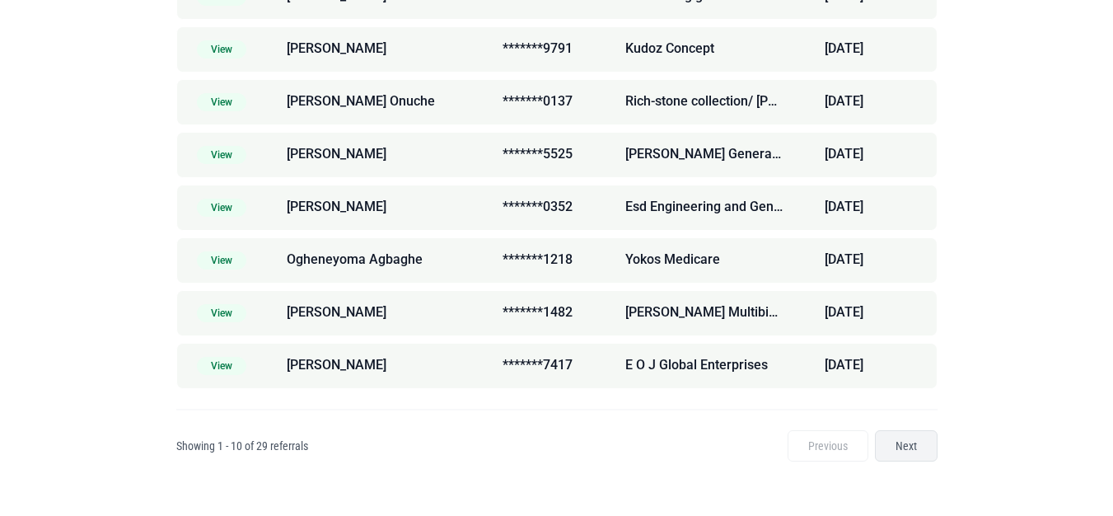 Image resolution: width=1113 pixels, height=516 pixels. What do you see at coordinates (828, 446) in the screenshot?
I see `button: Previous` at bounding box center [828, 446].